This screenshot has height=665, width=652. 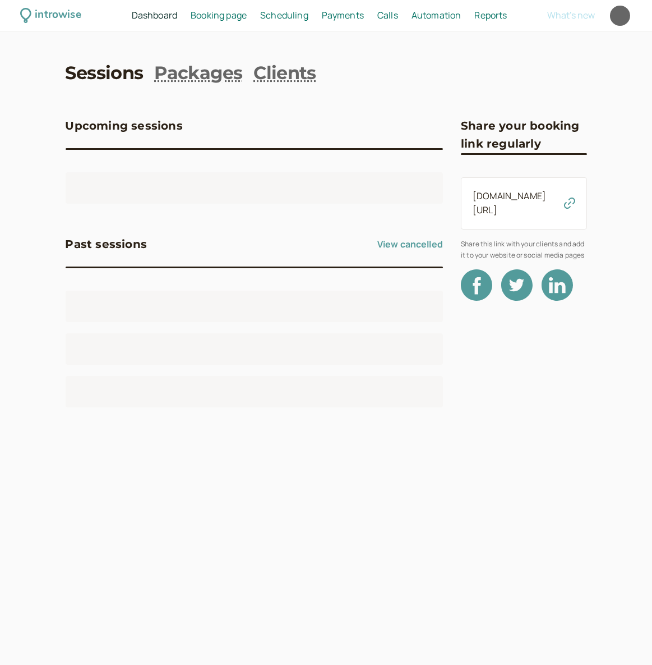 What do you see at coordinates (620, 16) in the screenshot?
I see `a: Account` at bounding box center [620, 16].